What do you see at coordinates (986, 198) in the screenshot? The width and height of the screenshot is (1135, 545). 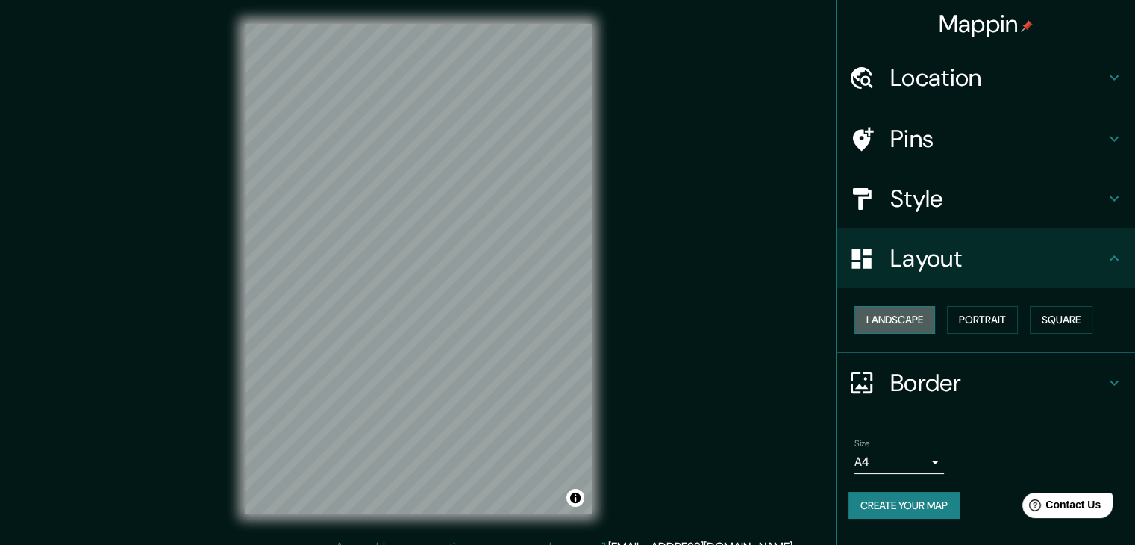 I see `div: Style` at bounding box center [986, 198].